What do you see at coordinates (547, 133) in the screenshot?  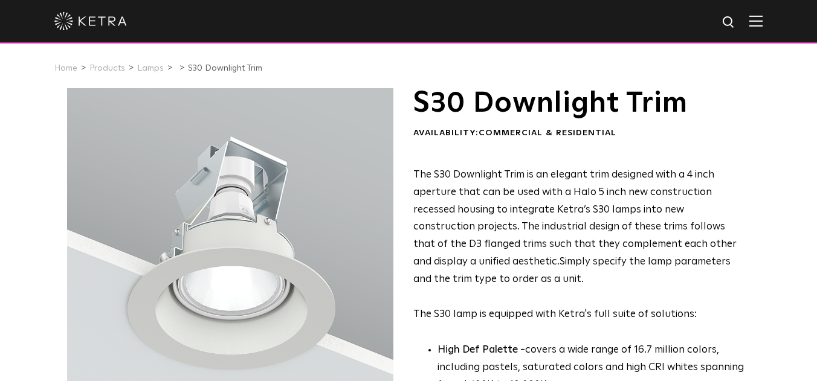 I see `span: Commercial & Residential` at bounding box center [547, 133].